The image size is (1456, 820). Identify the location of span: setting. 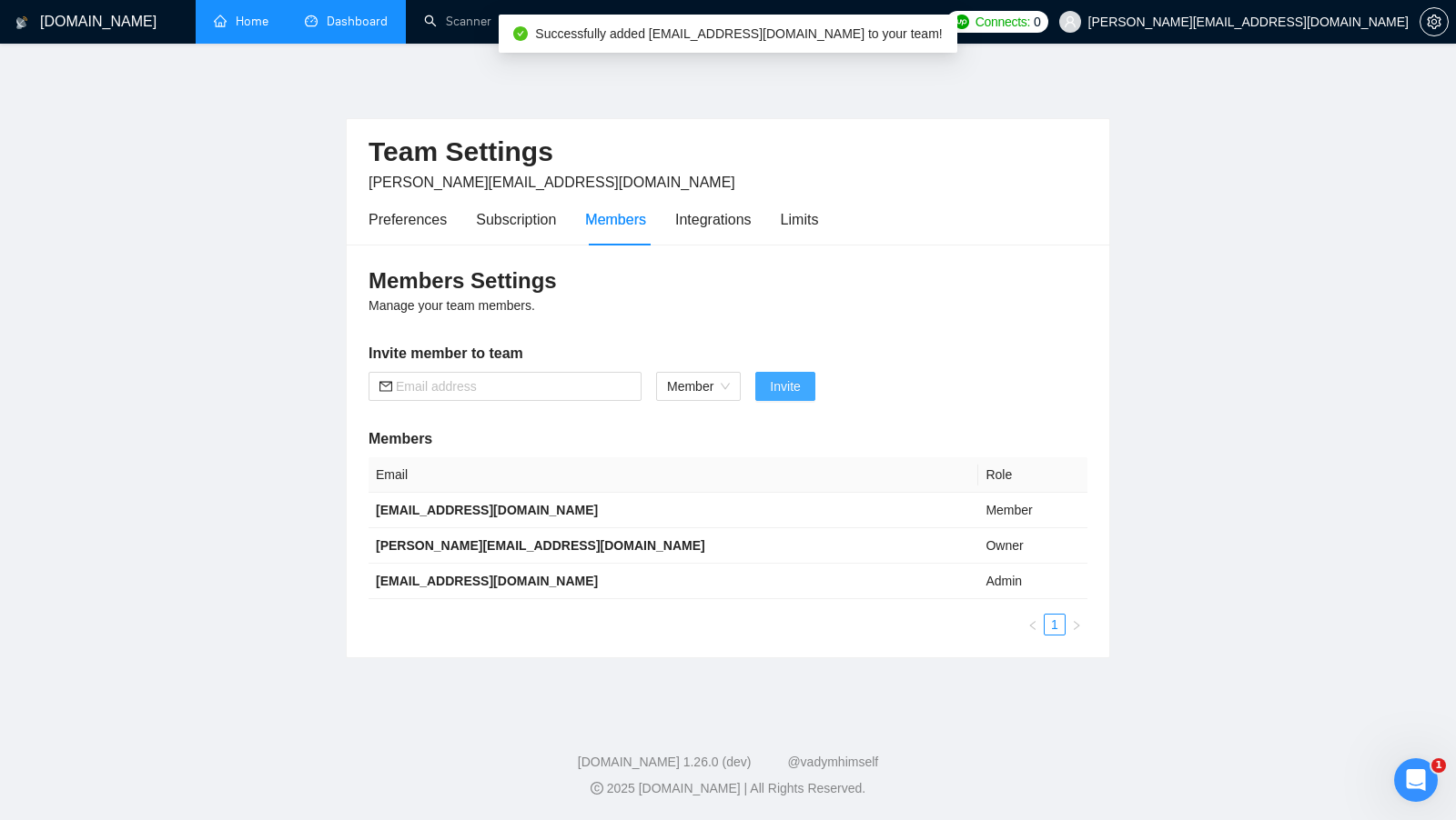
(1434, 22).